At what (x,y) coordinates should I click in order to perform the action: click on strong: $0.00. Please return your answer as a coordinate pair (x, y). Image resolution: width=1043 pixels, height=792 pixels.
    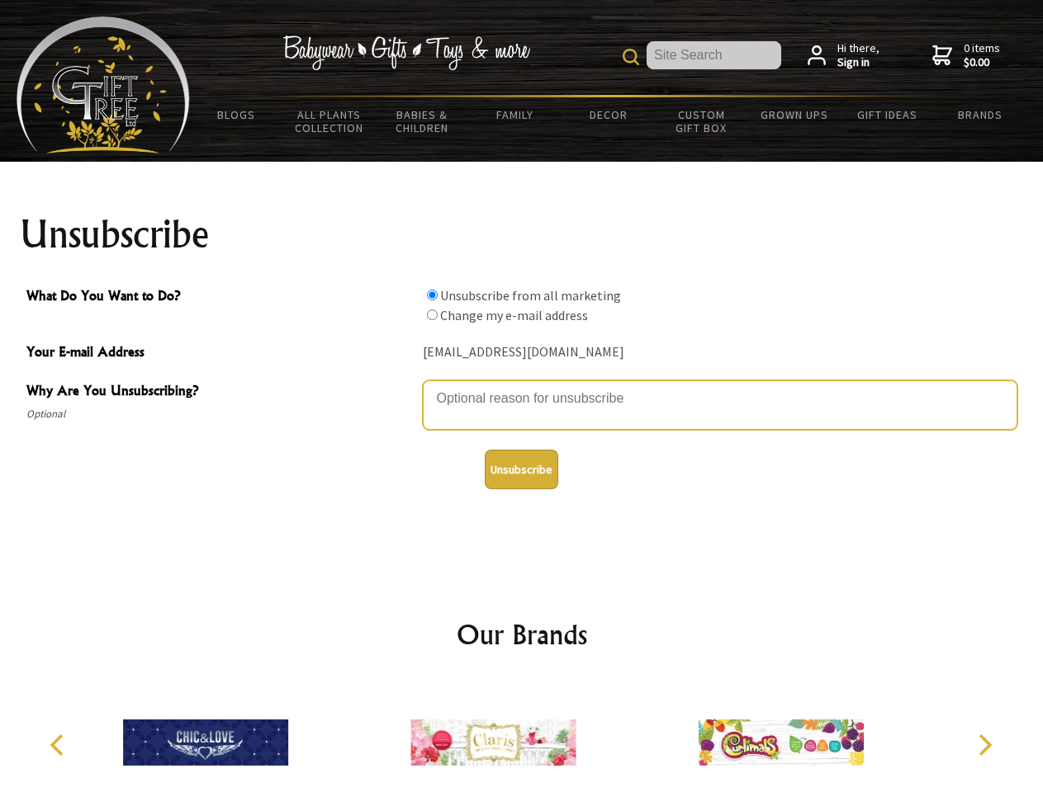
    Looking at the image, I should click on (982, 63).